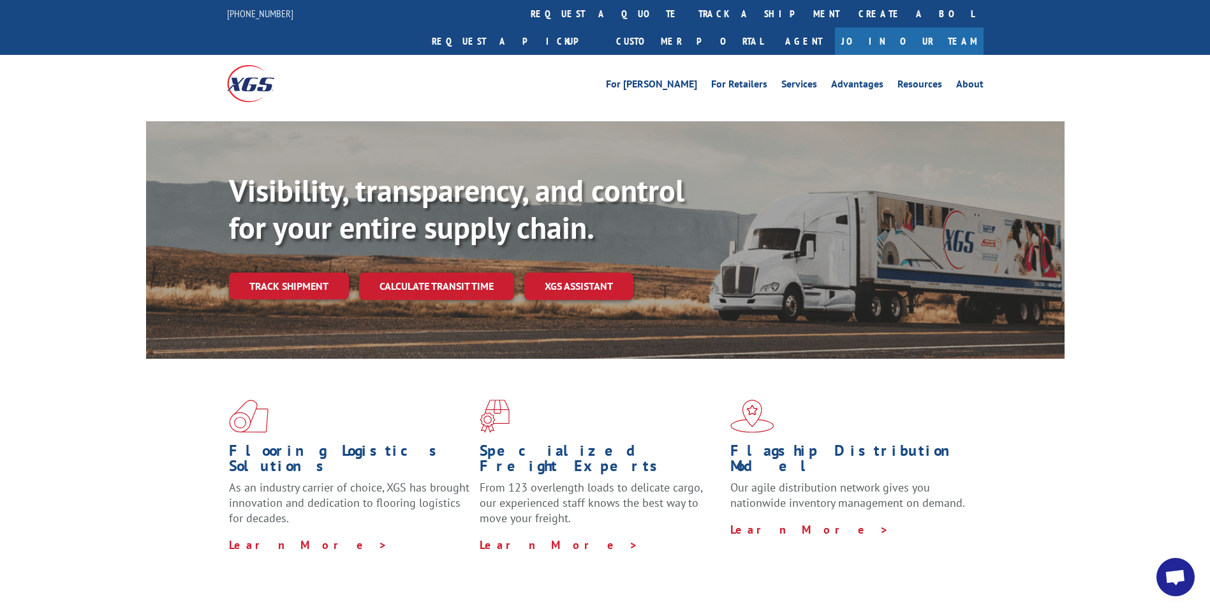 This screenshot has width=1210, height=609. Describe the element at coordinates (851, 461) in the screenshot. I see `h1: Flagship Distribution Model` at that location.